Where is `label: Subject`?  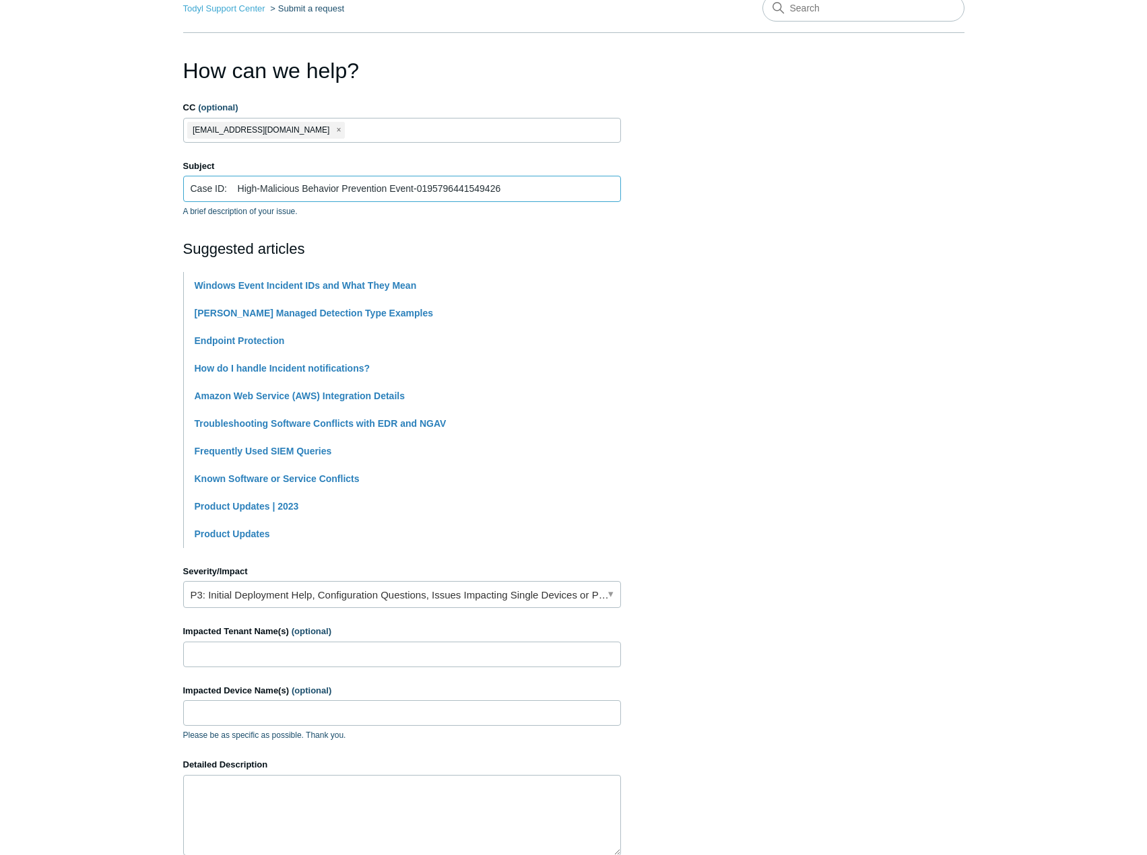 label: Subject is located at coordinates (402, 166).